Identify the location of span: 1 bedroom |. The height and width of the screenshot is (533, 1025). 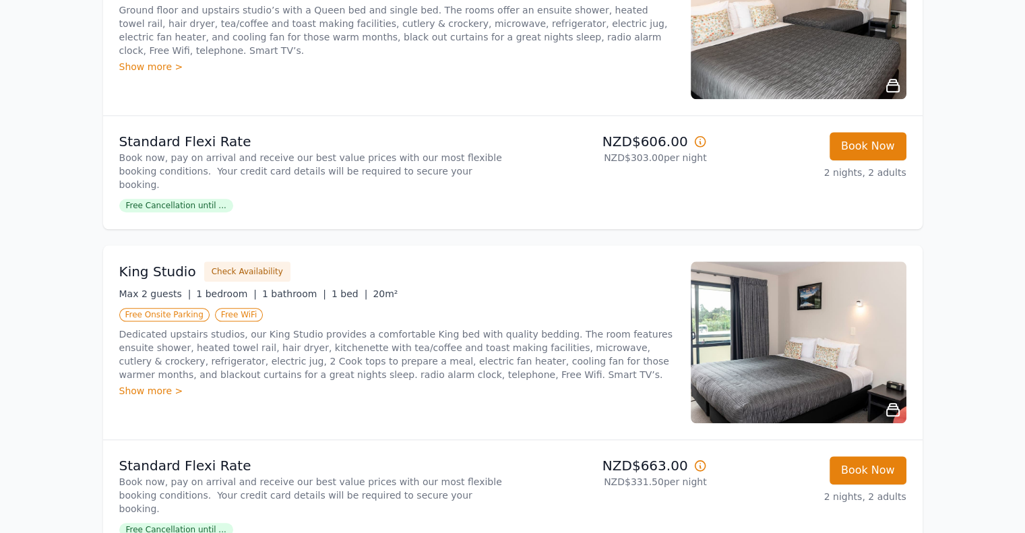
(226, 294).